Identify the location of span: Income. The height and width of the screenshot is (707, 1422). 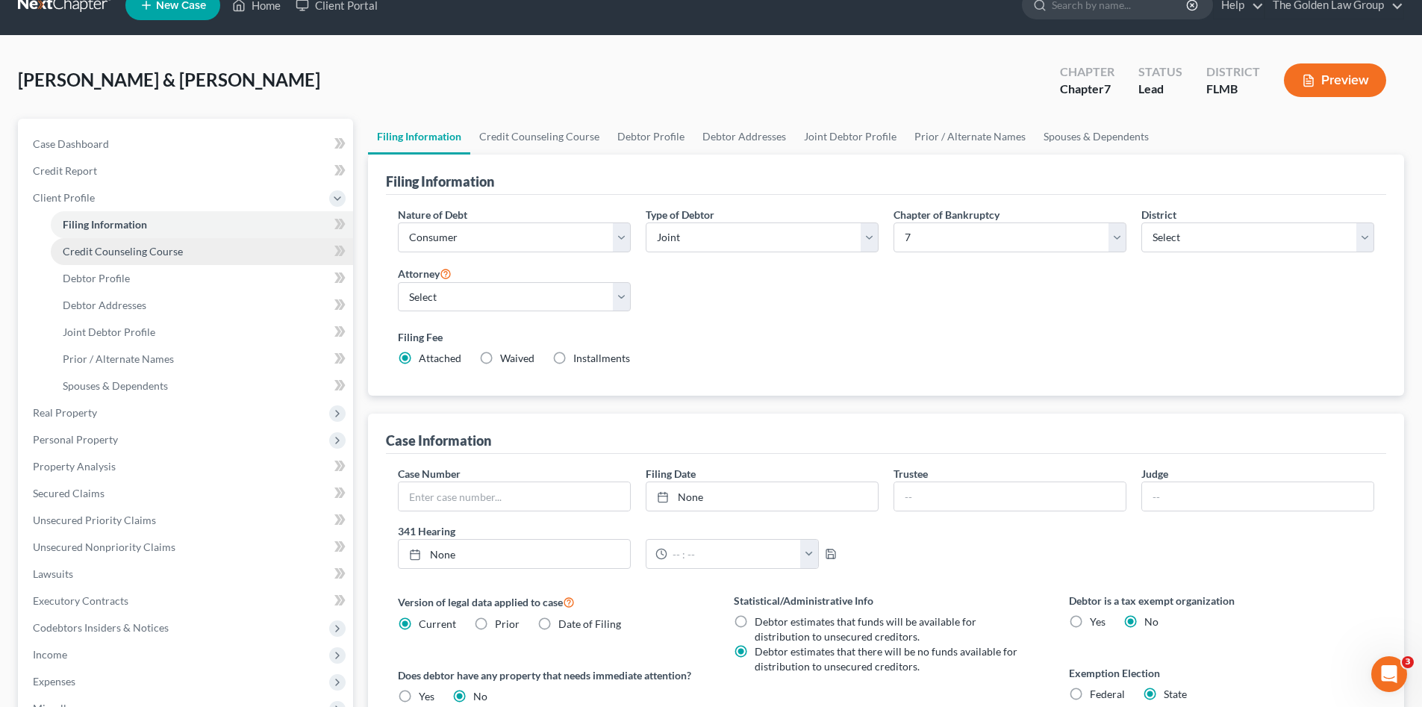
(50, 654).